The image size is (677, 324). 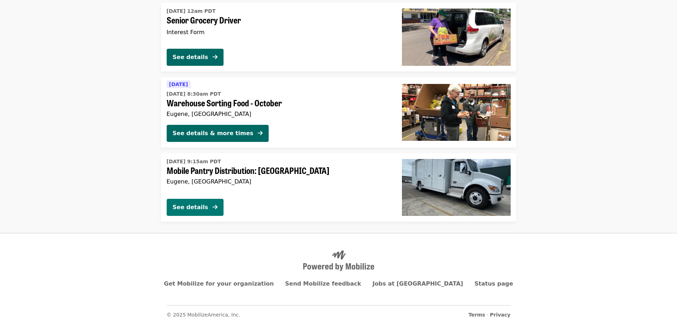 What do you see at coordinates (338, 37) in the screenshot?
I see `a: See details for "Senior Grocery Driver"` at bounding box center [338, 37].